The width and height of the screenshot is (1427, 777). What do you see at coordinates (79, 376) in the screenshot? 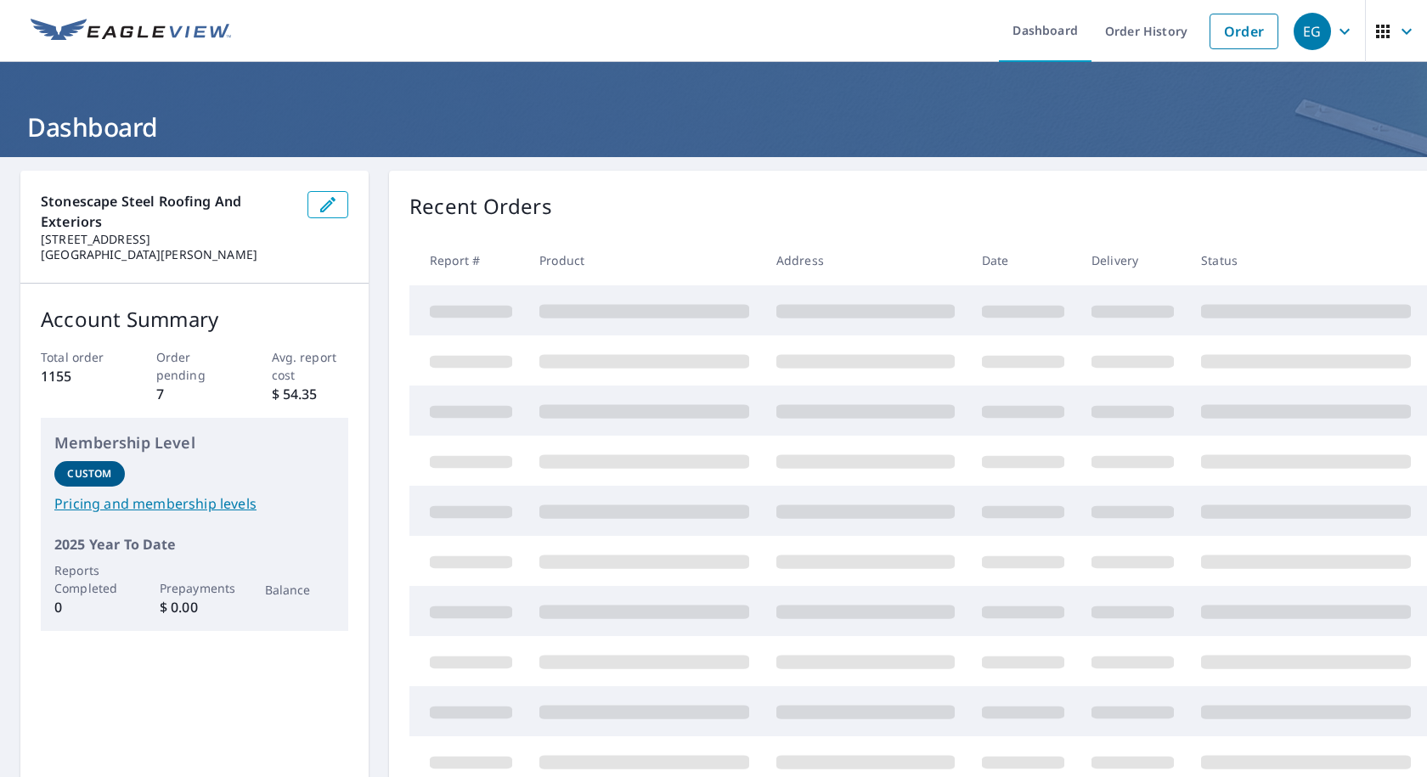
I see `p: 1155` at bounding box center [79, 376].